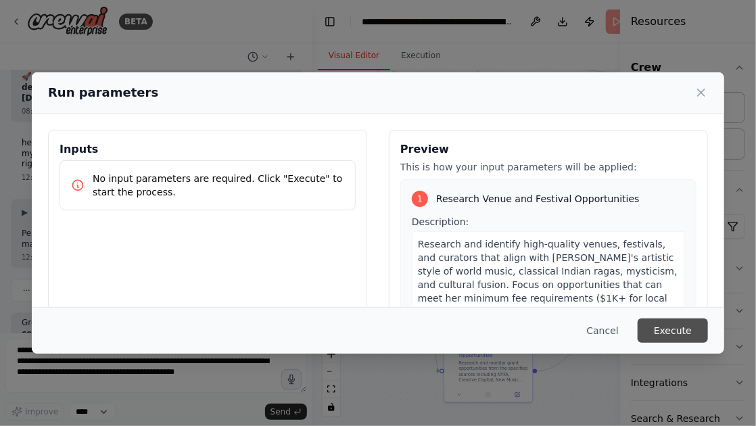 Image resolution: width=756 pixels, height=426 pixels. I want to click on button: Cancel, so click(603, 331).